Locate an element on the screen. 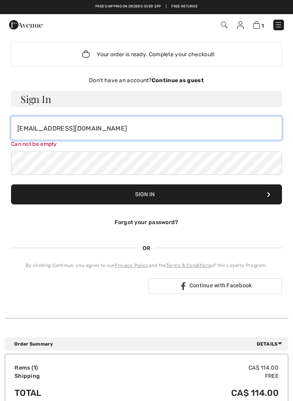 This screenshot has height=401, width=293. img: Shopping Bag is located at coordinates (256, 25).